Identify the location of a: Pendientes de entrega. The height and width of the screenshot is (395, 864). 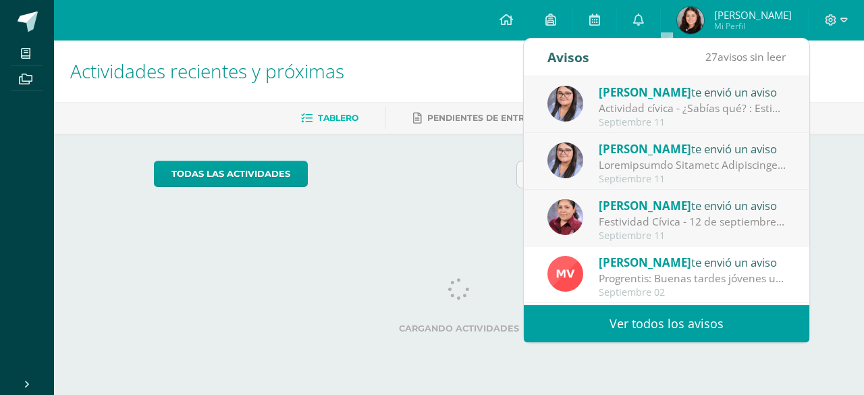
(478, 118).